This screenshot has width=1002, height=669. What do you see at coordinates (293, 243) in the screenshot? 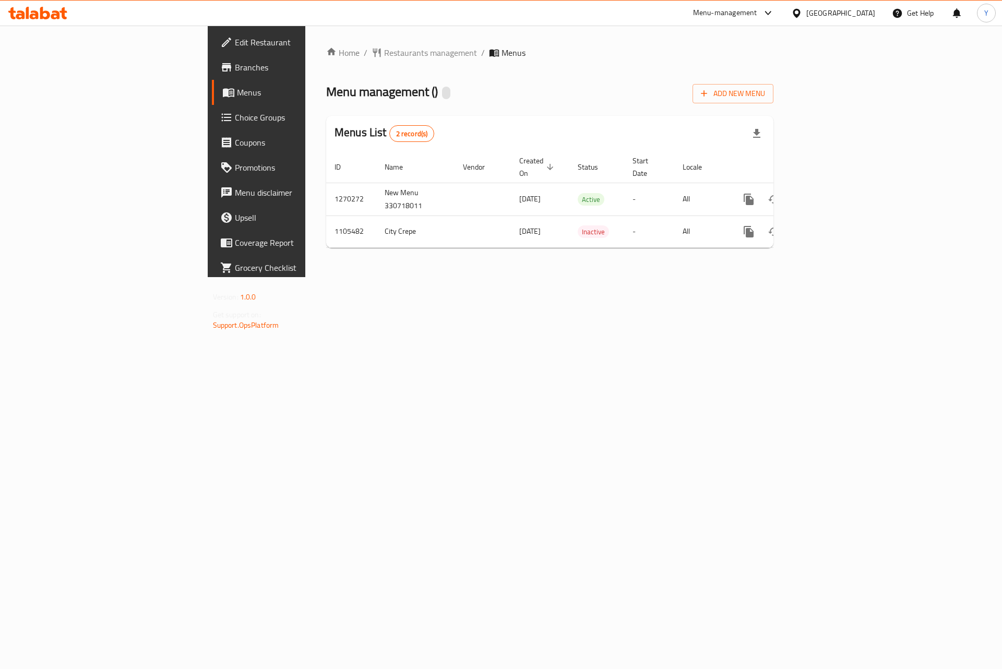
I see `a: Coverage Report` at bounding box center [293, 243].